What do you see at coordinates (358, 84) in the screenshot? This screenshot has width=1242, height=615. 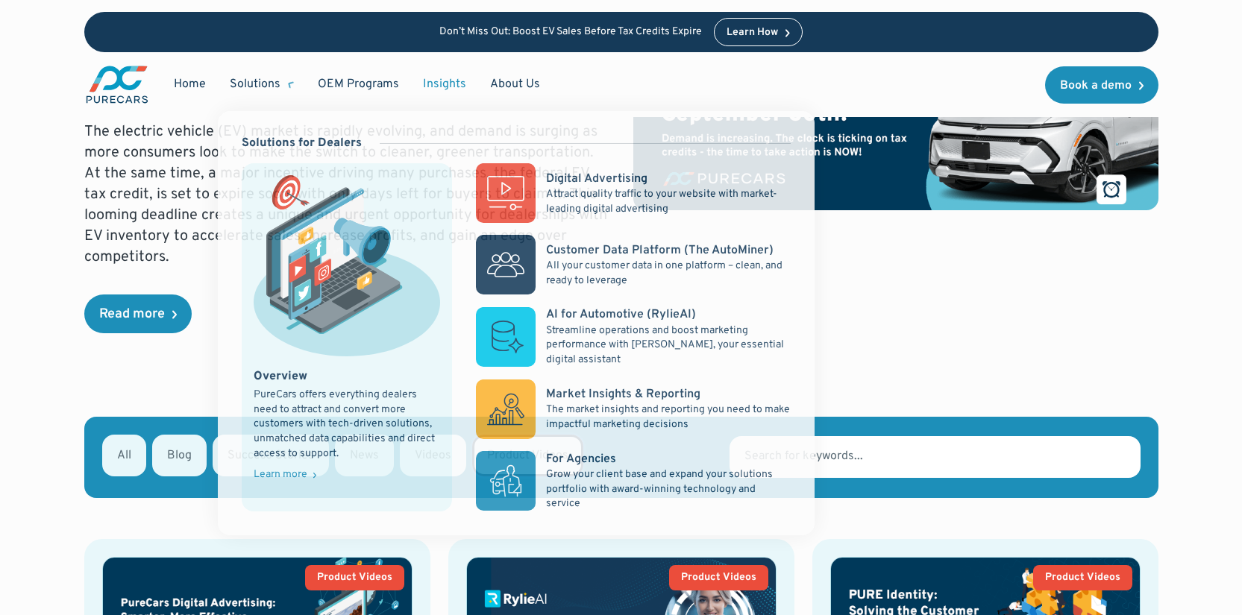 I see `a: OEM Programs` at bounding box center [358, 84].